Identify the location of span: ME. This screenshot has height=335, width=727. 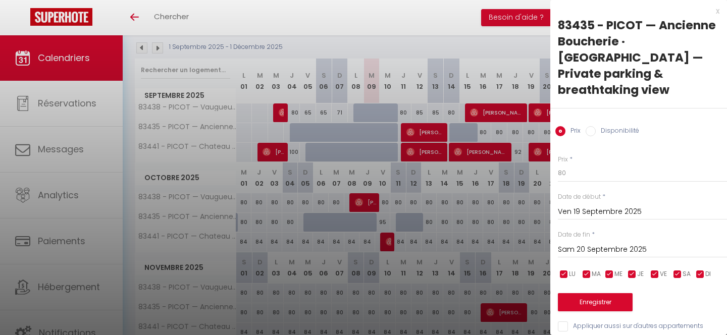
(619, 274).